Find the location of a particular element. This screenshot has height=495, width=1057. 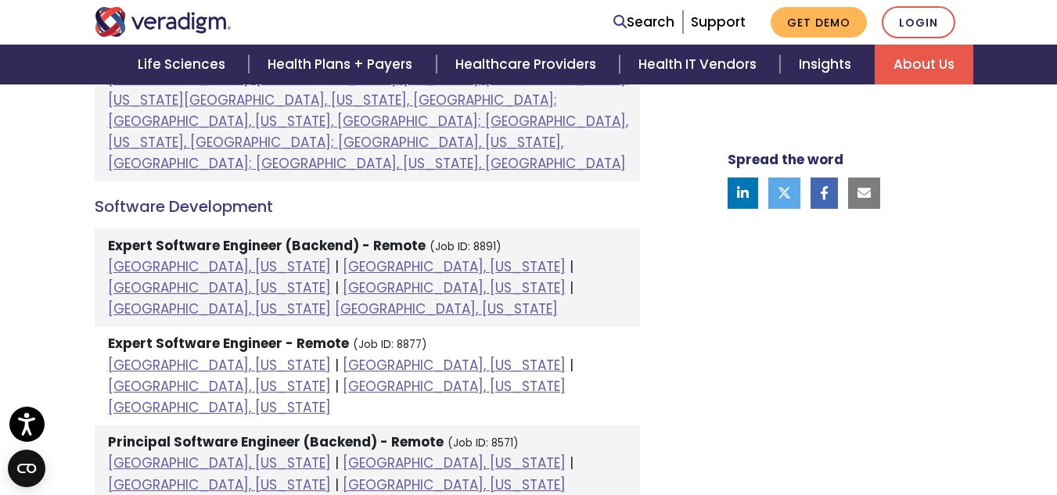

a: Veradigm logo is located at coordinates (163, 22).